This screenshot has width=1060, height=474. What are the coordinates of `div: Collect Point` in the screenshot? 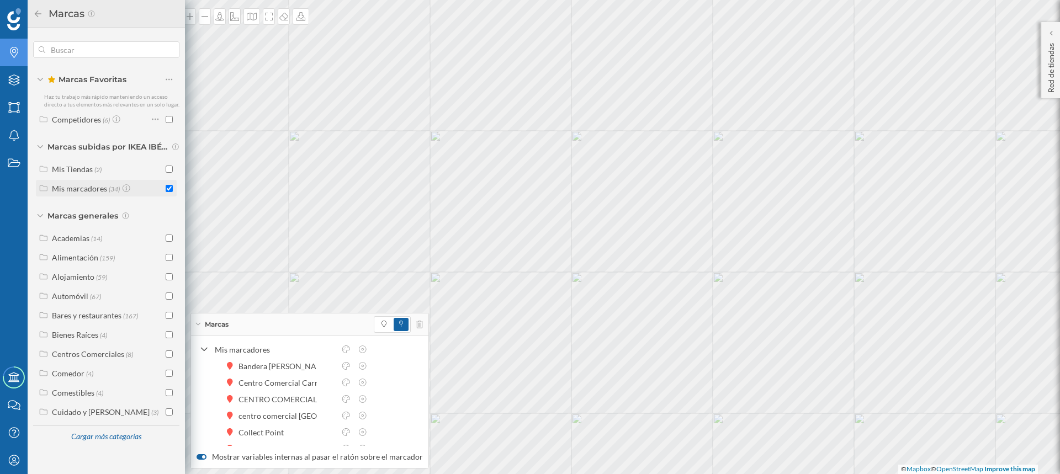 It's located at (264, 432).